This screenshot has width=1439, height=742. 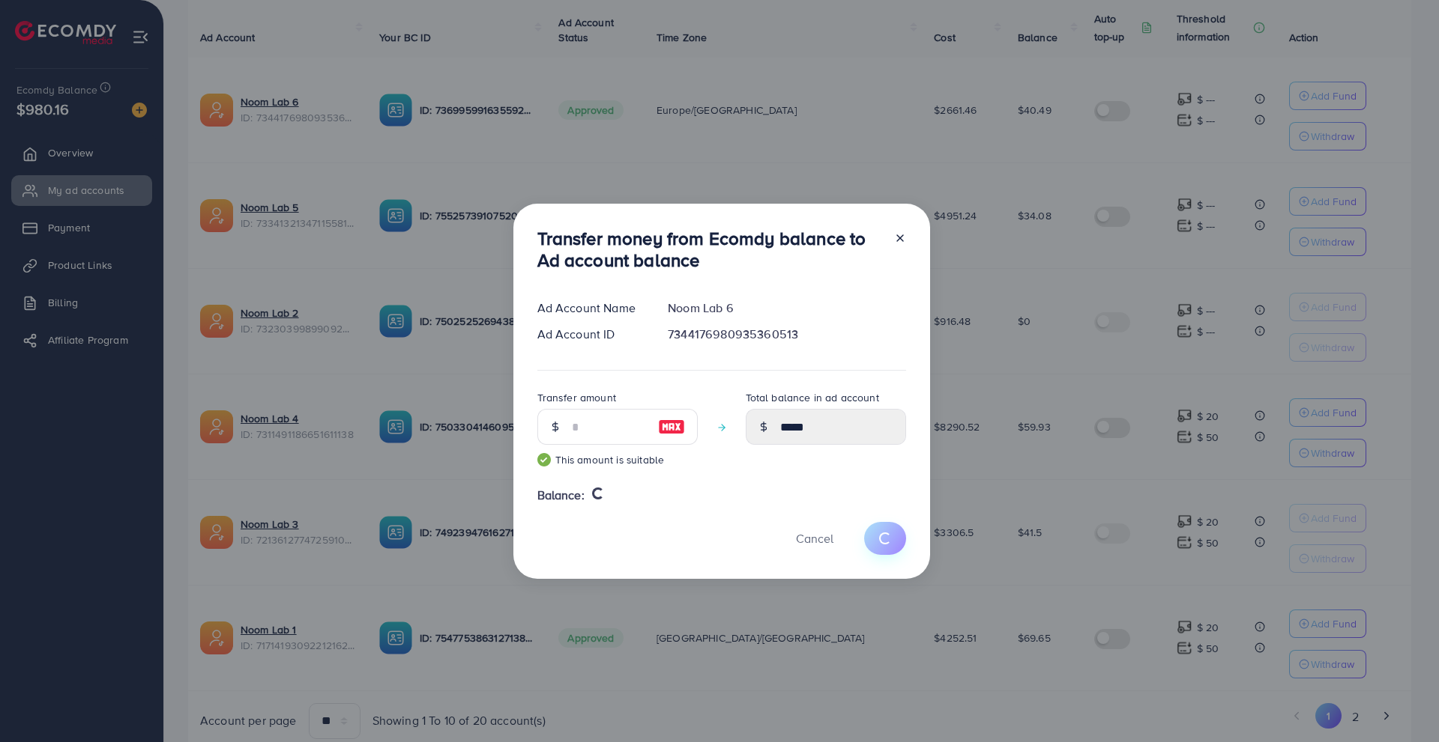 What do you see at coordinates (786, 334) in the screenshot?
I see `div: 7344176980935360513` at bounding box center [786, 334].